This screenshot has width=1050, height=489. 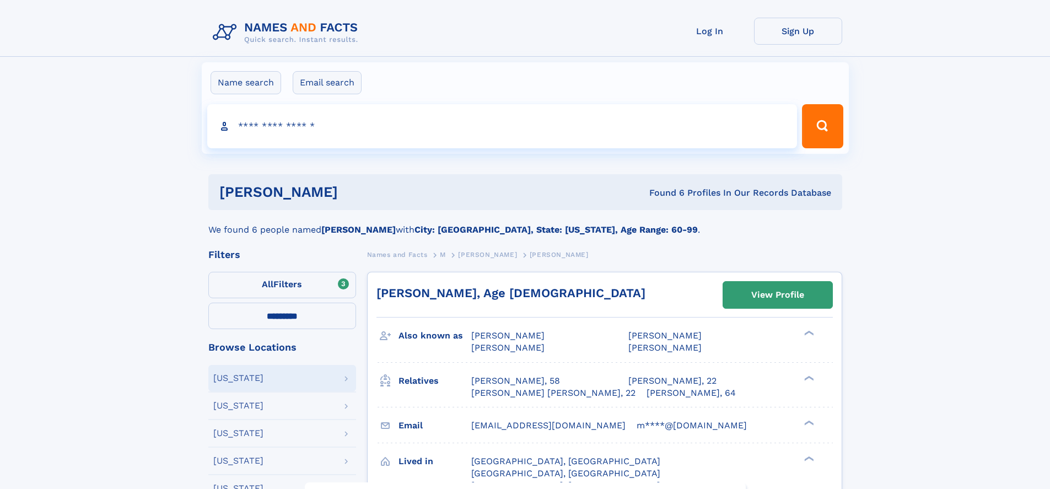 What do you see at coordinates (282, 255) in the screenshot?
I see `div: Filters` at bounding box center [282, 255].